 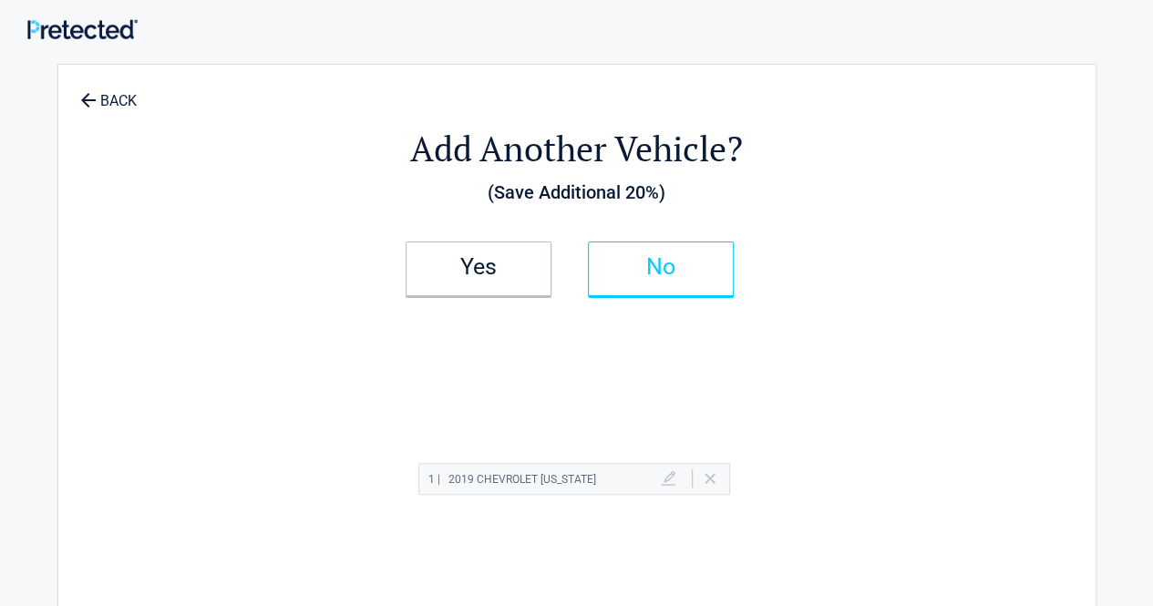 I want to click on h3: (Save Additional 20%), so click(x=577, y=192).